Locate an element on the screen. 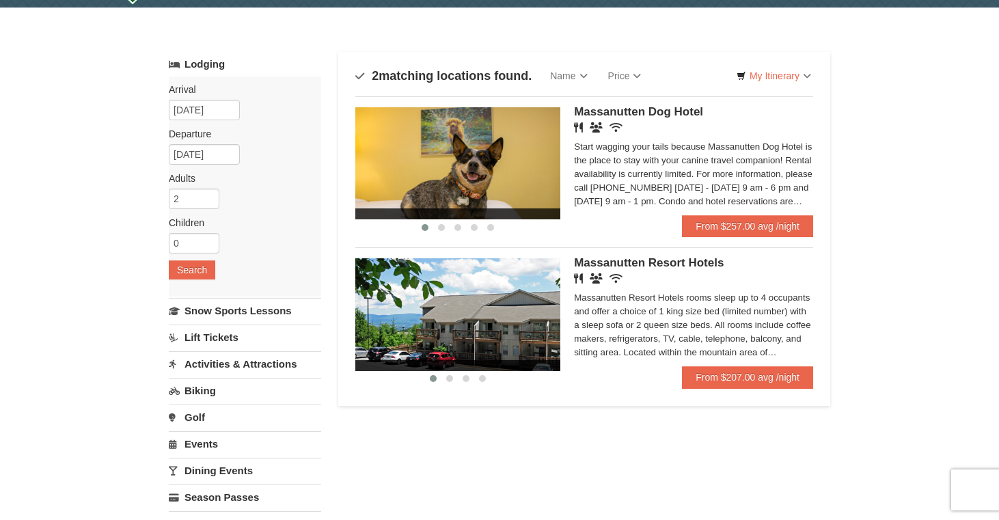  div: Massanutten Resort Hotels rooms sleep up to 4 occupants and offer a choice of 1 king size bed (li... is located at coordinates (694, 325).